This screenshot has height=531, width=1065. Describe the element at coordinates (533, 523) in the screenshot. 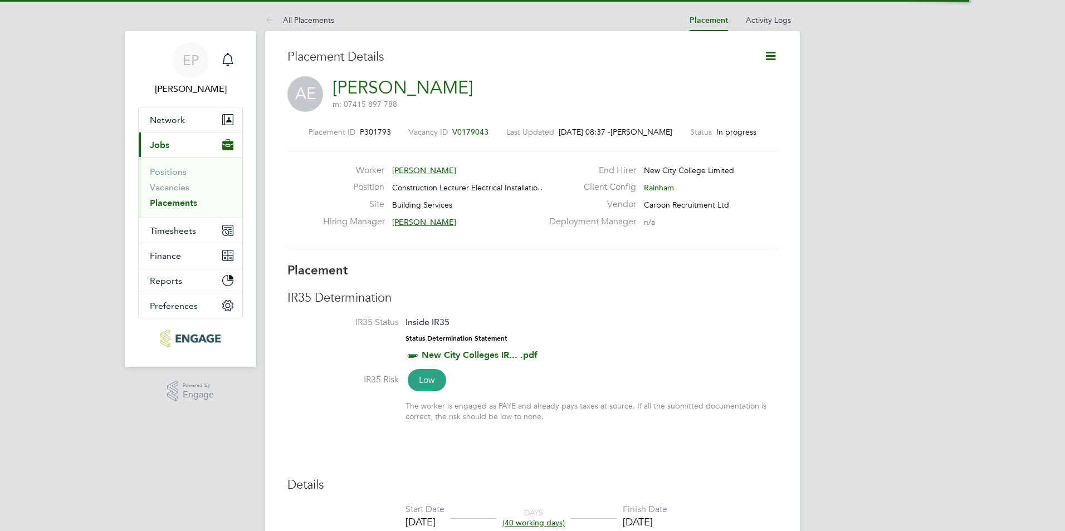

I see `span: (40 working days)` at that location.